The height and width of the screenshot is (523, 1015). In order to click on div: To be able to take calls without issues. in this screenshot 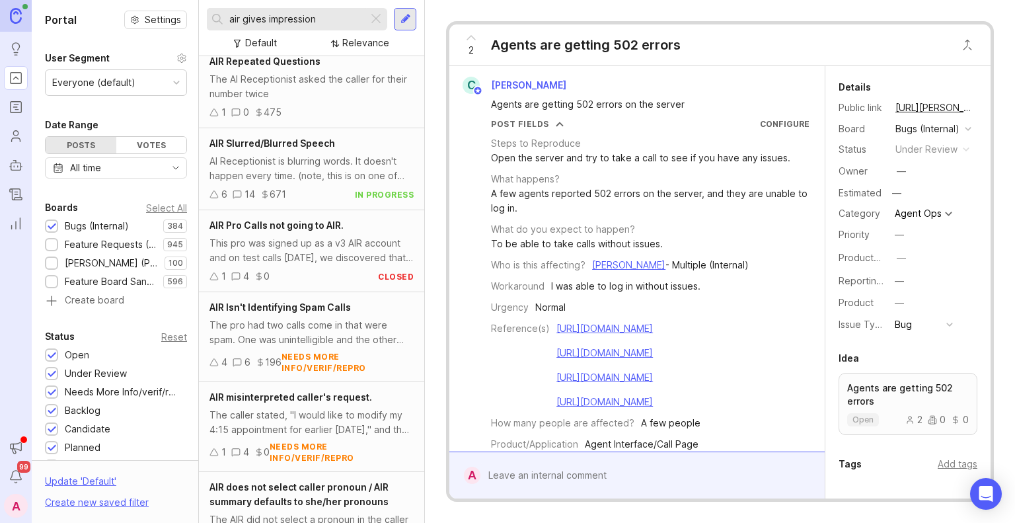, I will do `click(577, 244)`.